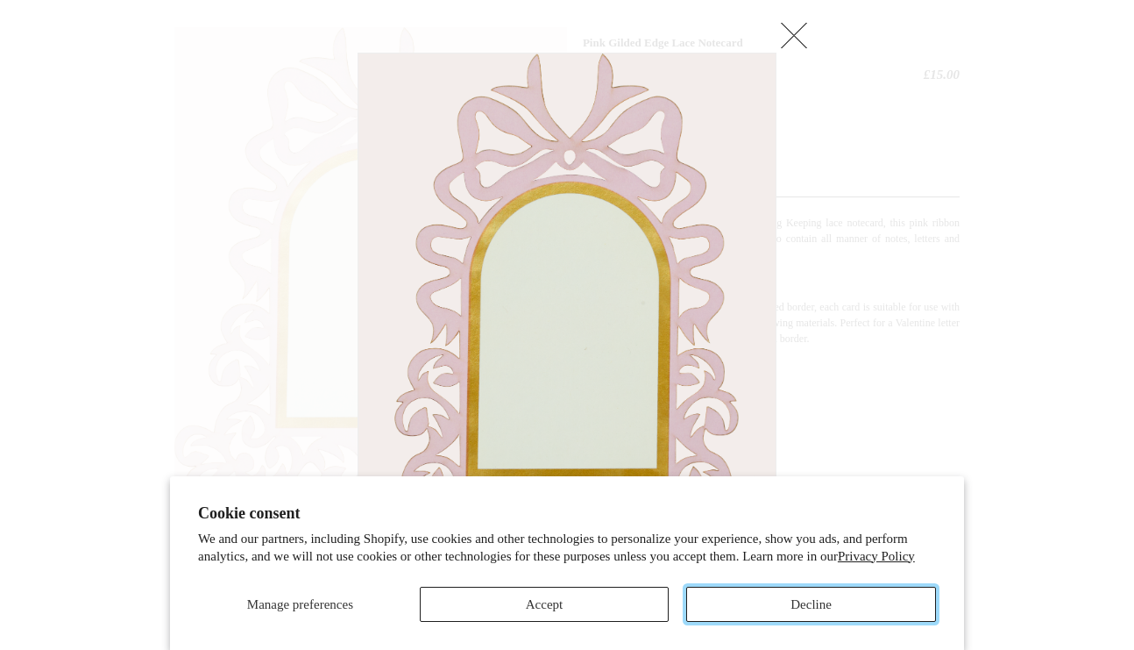  Describe the element at coordinates (300, 604) in the screenshot. I see `button: Manage preferences` at that location.